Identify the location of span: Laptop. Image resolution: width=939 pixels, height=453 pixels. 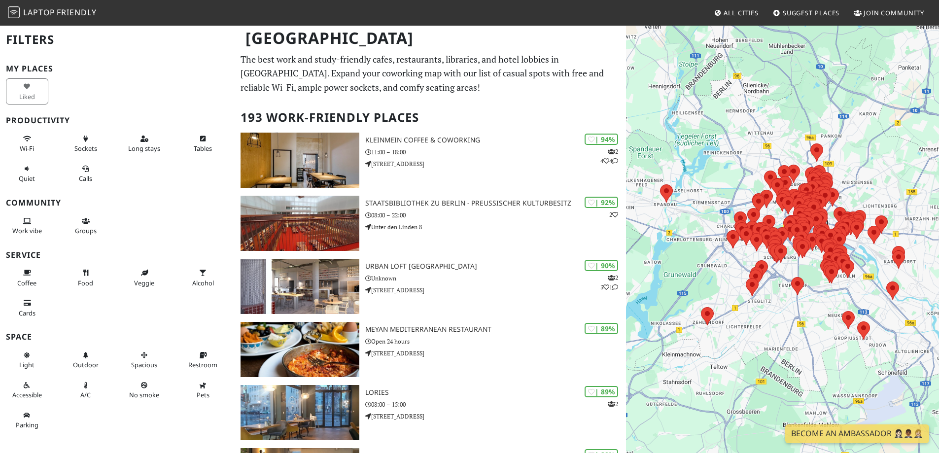
(39, 12).